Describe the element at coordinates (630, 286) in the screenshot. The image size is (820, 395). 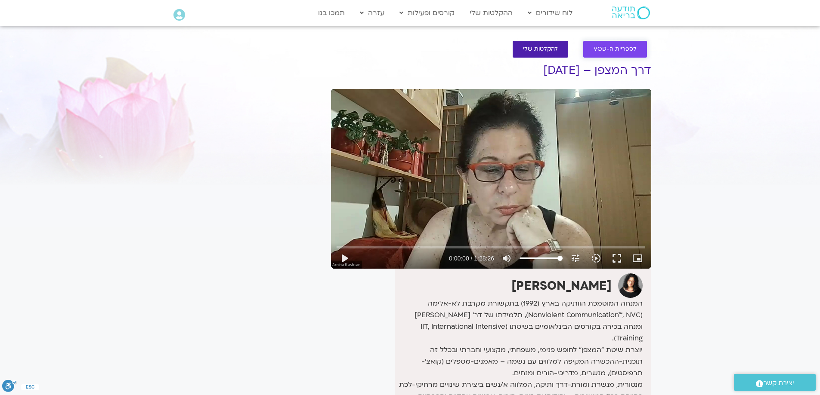
I see `img: ארנינה קשתן` at that location.